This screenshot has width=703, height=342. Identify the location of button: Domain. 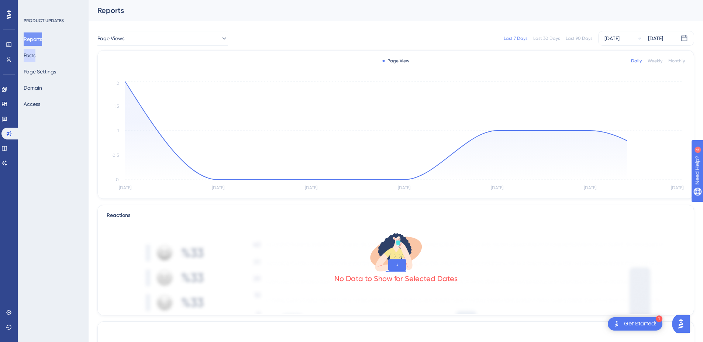
(33, 88).